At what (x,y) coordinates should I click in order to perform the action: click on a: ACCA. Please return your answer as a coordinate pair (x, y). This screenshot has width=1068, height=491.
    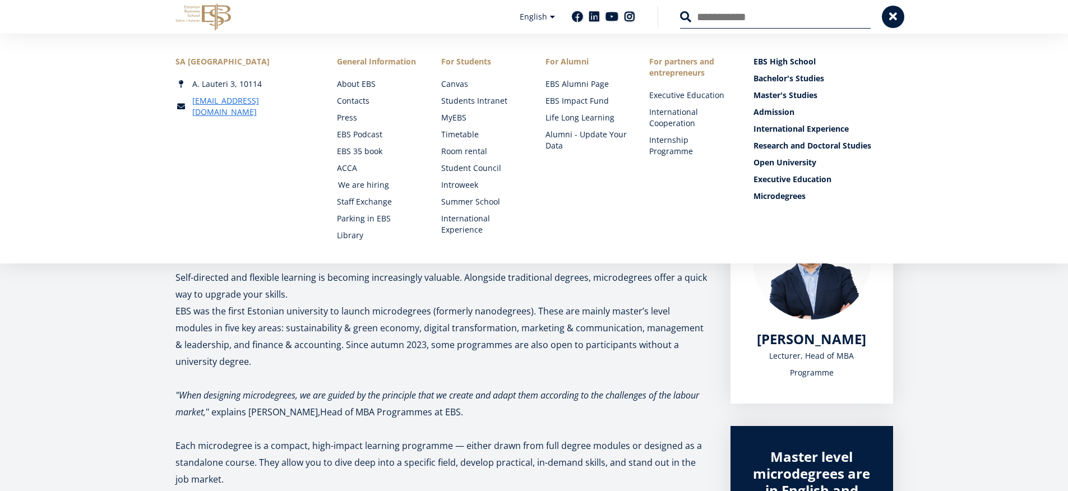
    Looking at the image, I should click on (378, 168).